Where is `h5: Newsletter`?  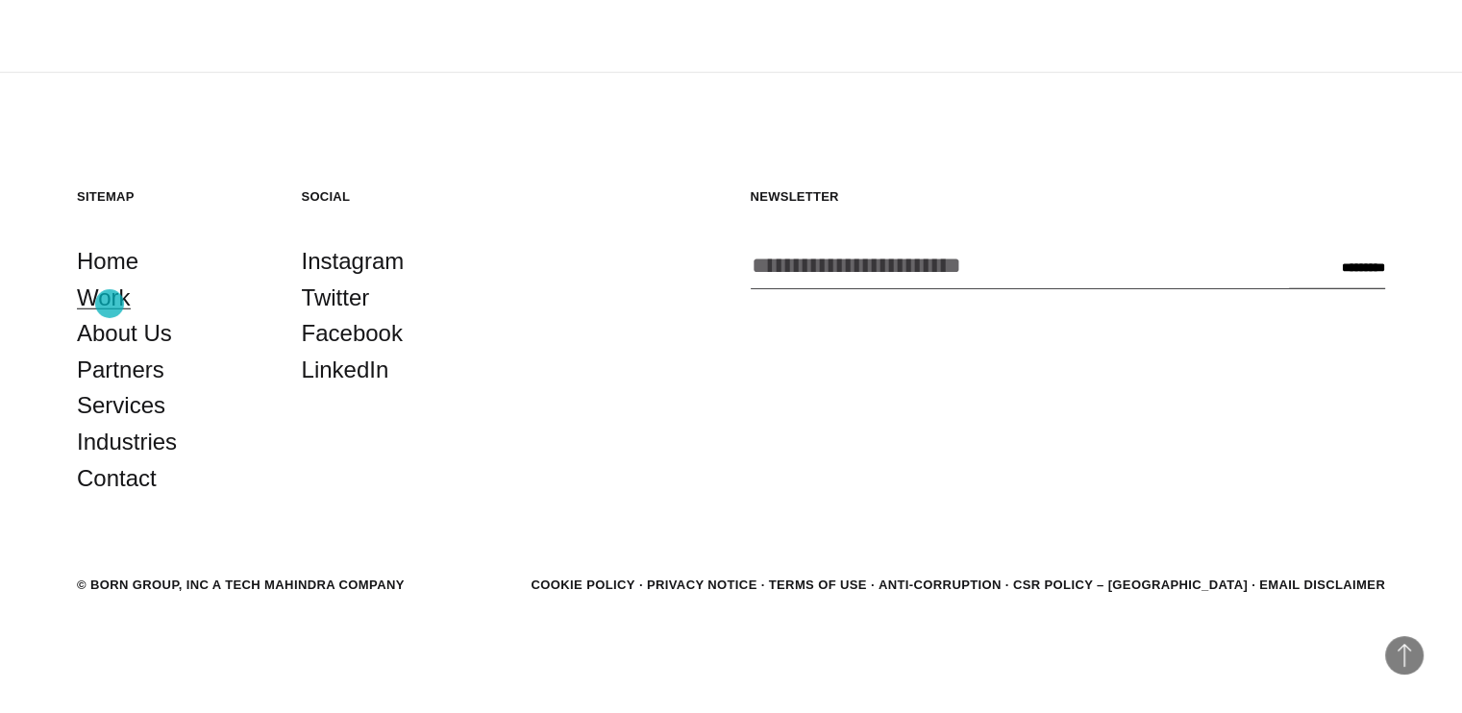 h5: Newsletter is located at coordinates (1068, 196).